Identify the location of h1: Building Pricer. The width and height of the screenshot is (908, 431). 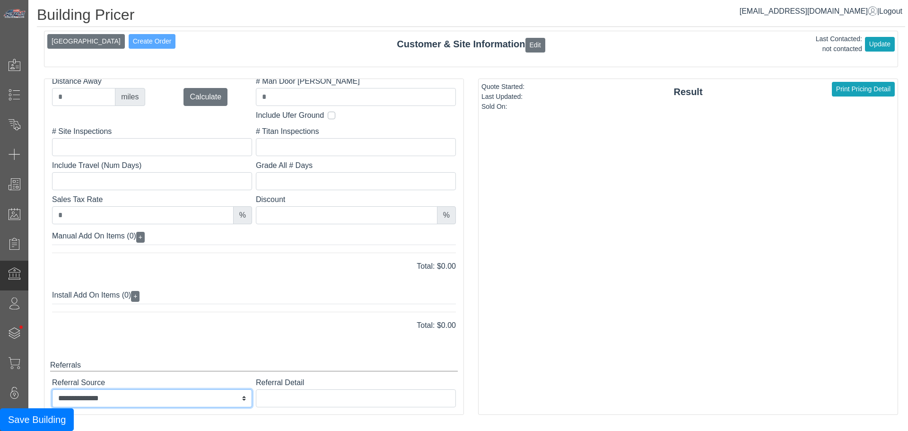
(471, 16).